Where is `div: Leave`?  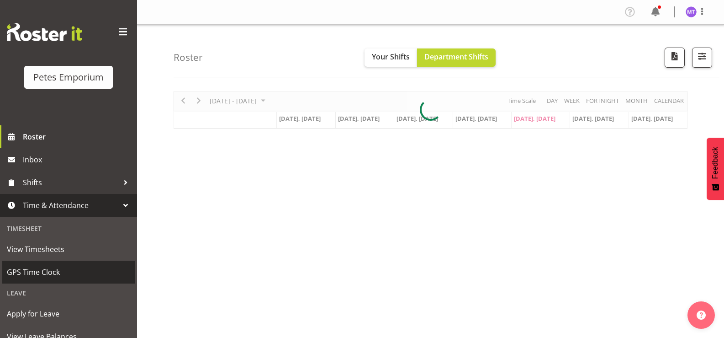 div: Leave is located at coordinates (69, 292).